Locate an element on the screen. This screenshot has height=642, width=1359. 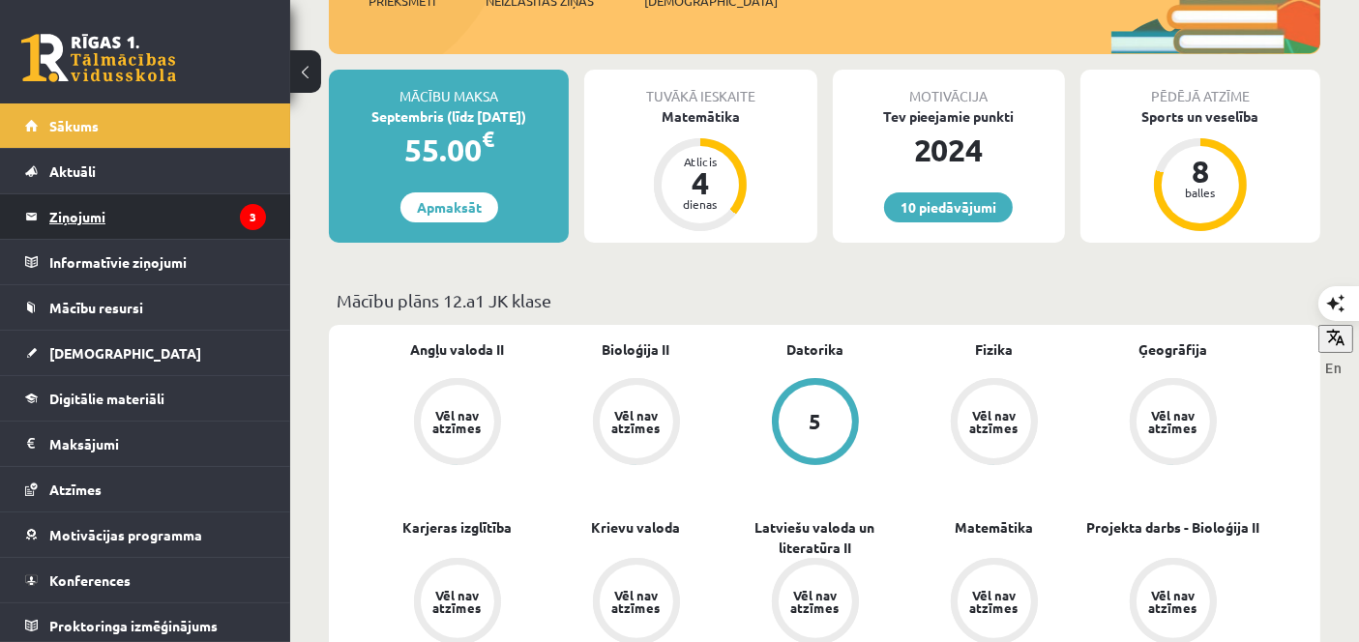
span: Sākums is located at coordinates (73, 126).